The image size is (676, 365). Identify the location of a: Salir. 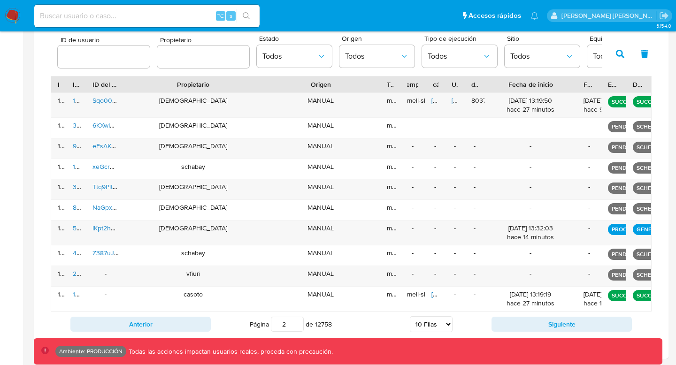
(664, 15).